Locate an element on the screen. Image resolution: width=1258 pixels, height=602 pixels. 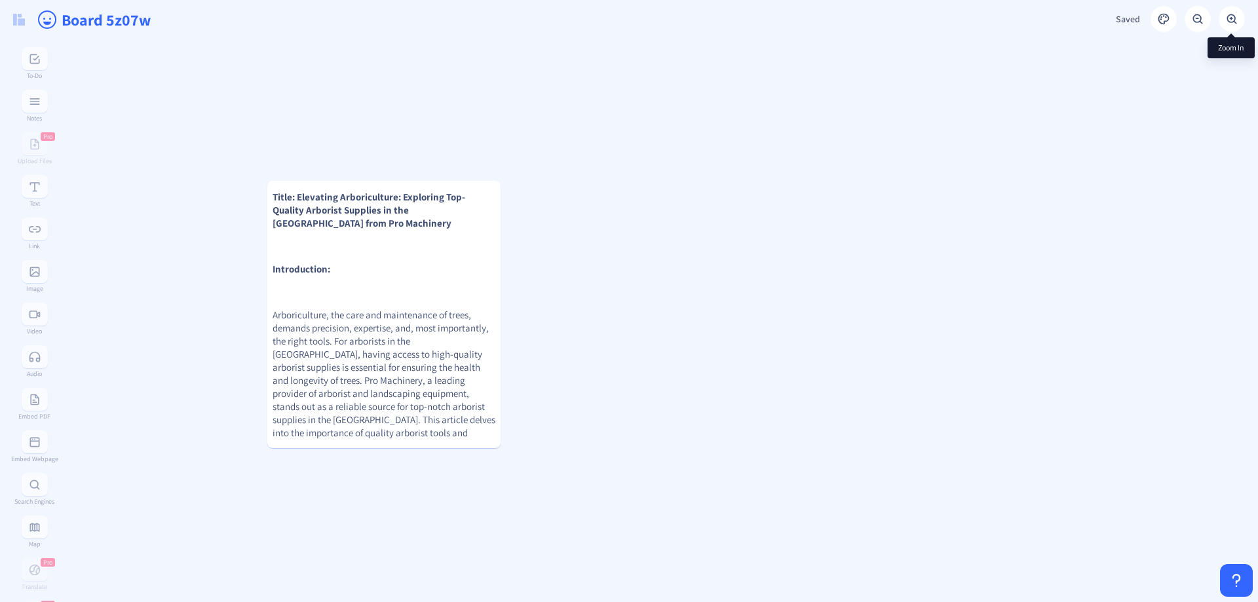
span: Zoom In is located at coordinates (1231, 48).